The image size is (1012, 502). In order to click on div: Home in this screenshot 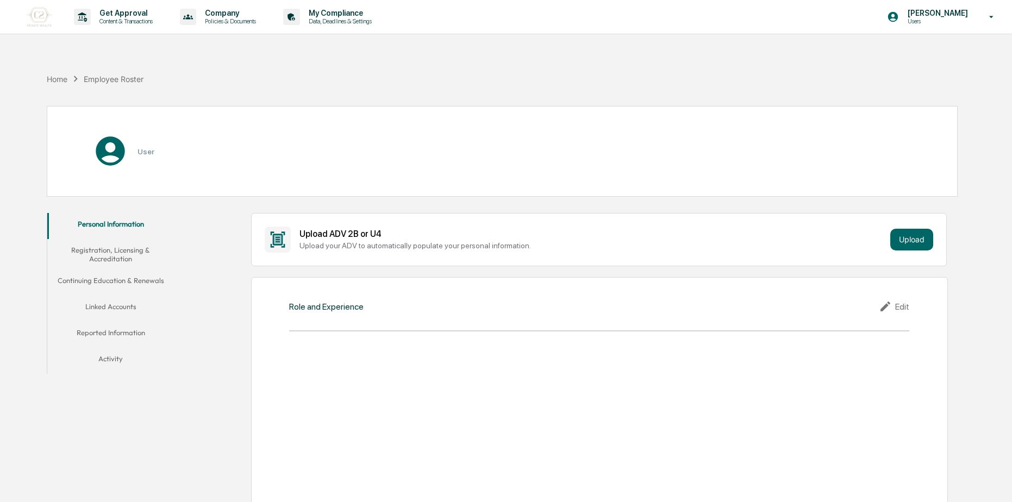, I will do `click(57, 79)`.